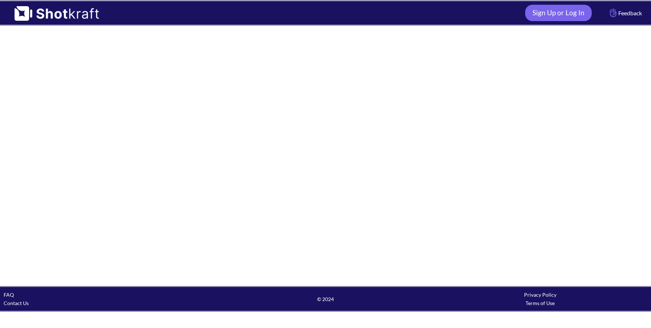 The height and width of the screenshot is (328, 651). What do you see at coordinates (540, 303) in the screenshot?
I see `div: Terms of Use` at bounding box center [540, 303].